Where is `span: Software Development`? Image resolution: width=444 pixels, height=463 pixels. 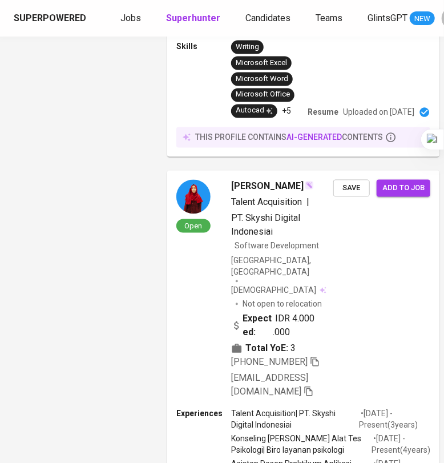 span: Software Development is located at coordinates (277, 246).